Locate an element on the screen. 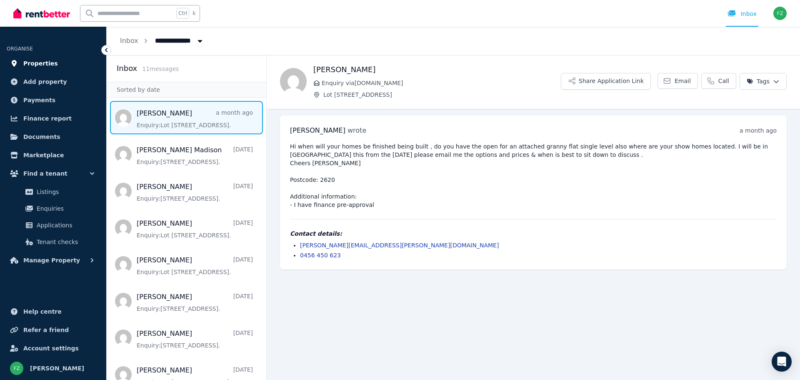 The image size is (800, 380). a: Finance report is located at coordinates (53, 118).